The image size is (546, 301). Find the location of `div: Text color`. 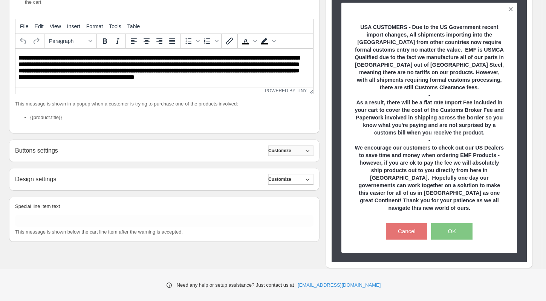

div: Text color is located at coordinates (249, 41).